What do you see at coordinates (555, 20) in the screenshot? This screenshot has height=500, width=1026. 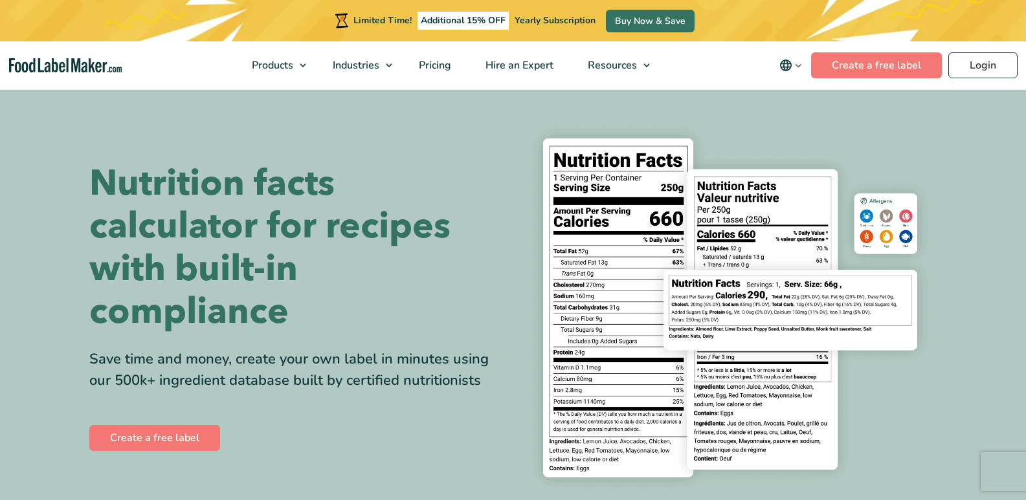 I see `span: Yearly Subscription` at bounding box center [555, 20].